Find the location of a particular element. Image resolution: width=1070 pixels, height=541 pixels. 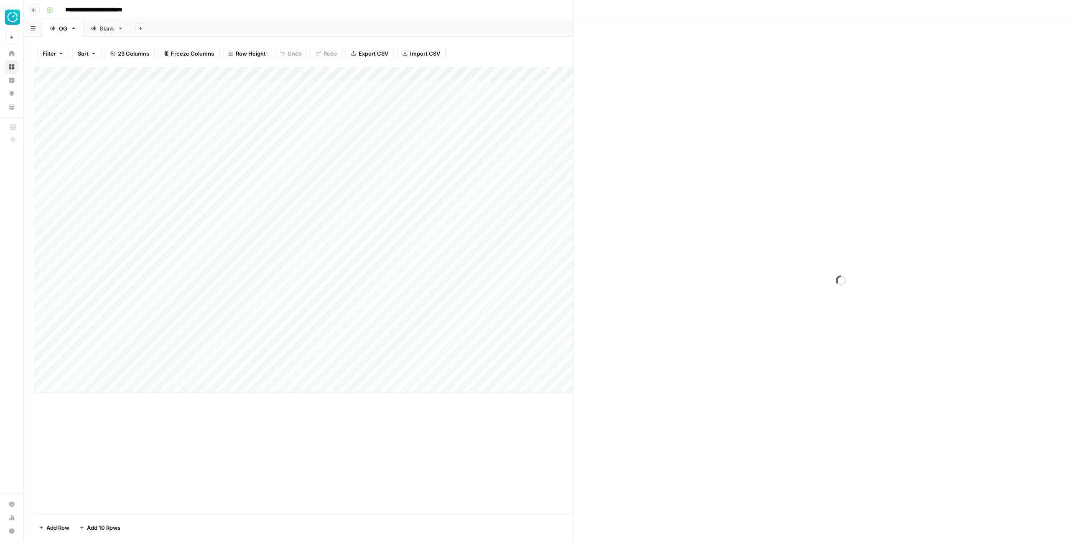

span: Filter is located at coordinates (49, 54).